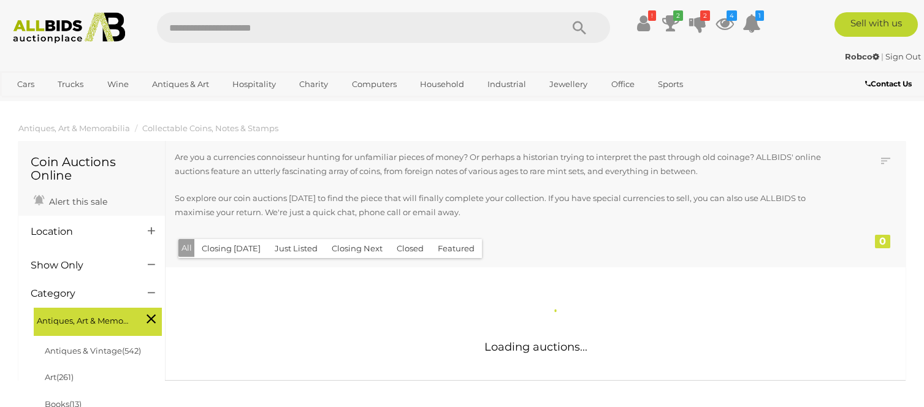  I want to click on button: Featured, so click(456, 248).